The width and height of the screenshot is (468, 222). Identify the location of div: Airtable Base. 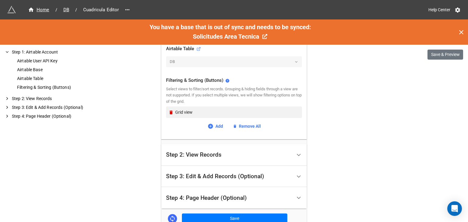
(57, 70).